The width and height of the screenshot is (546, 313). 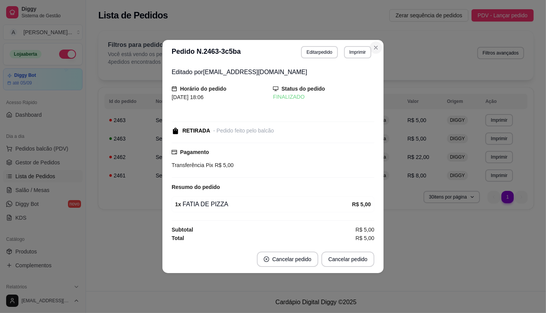 What do you see at coordinates (324, 97) in the screenshot?
I see `div: FINALIZADO` at bounding box center [324, 97].